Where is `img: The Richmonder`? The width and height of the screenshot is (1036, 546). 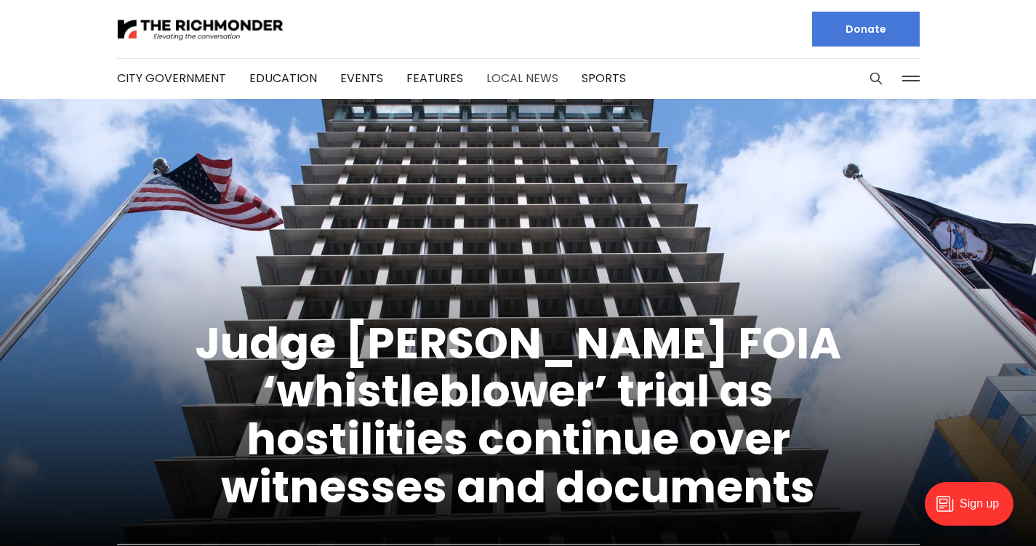 img: The Richmonder is located at coordinates (201, 29).